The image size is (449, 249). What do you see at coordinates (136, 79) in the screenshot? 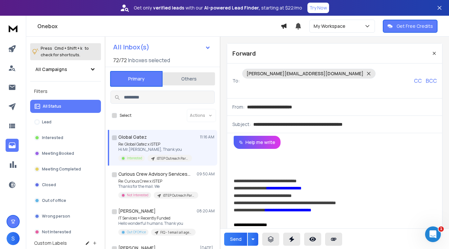
I see `button: Primary` at bounding box center [136, 79].